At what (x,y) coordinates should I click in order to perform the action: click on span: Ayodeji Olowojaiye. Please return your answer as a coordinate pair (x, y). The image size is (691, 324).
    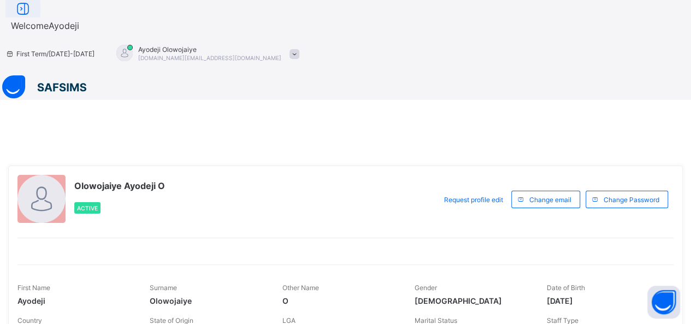
    Looking at the image, I should click on (210, 49).